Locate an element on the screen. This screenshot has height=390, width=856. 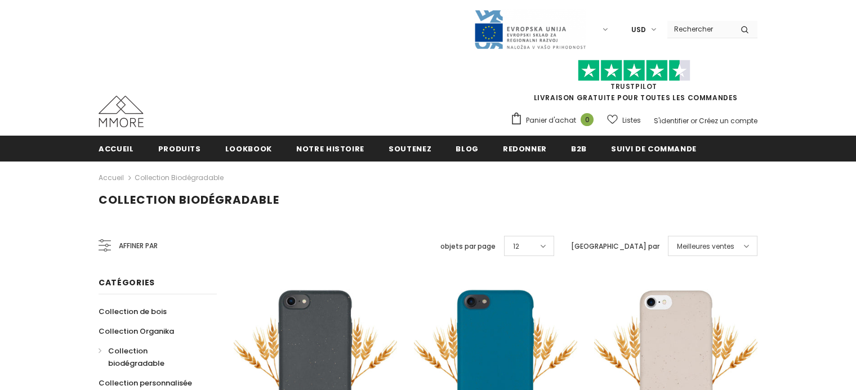
span: 12 is located at coordinates (516, 247).